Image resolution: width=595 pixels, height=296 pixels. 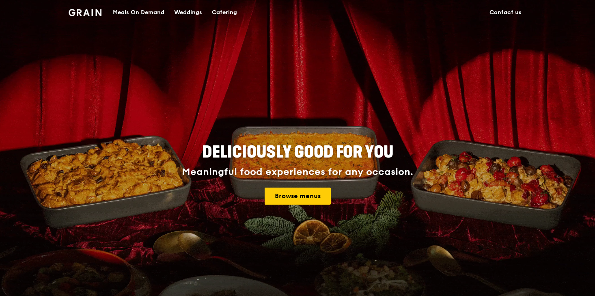 I want to click on span: Deliciously good for you, so click(x=298, y=152).